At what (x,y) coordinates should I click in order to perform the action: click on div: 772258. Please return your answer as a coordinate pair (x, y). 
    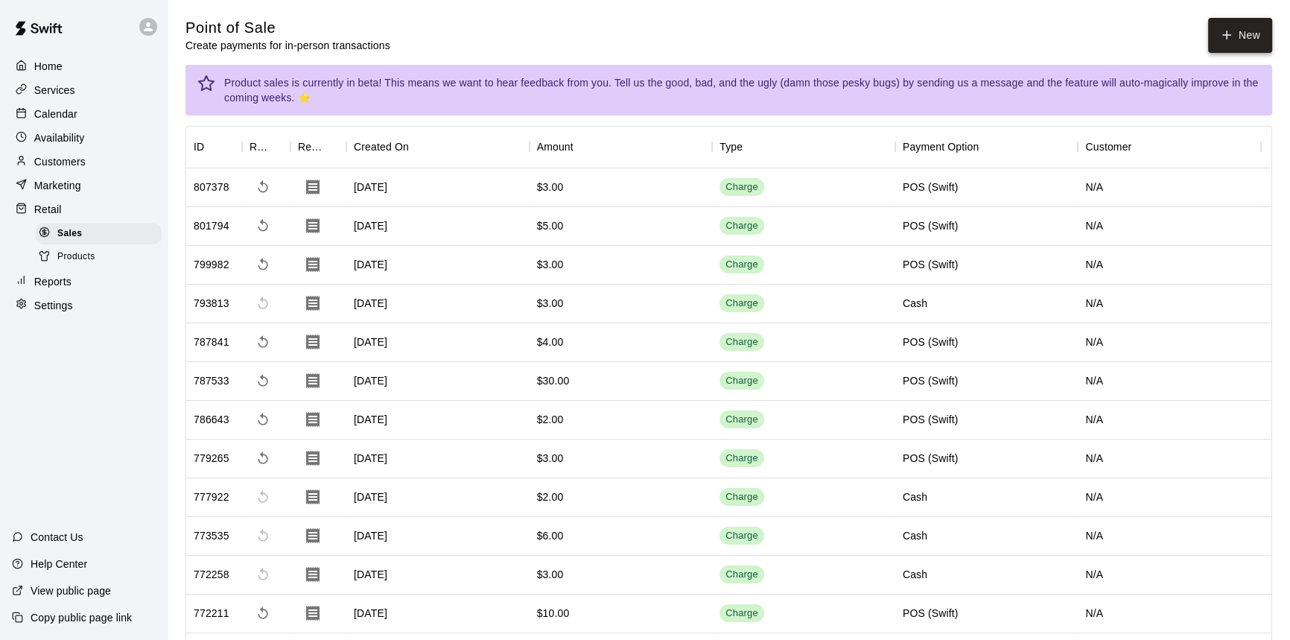
    Looking at the image, I should click on (212, 574).